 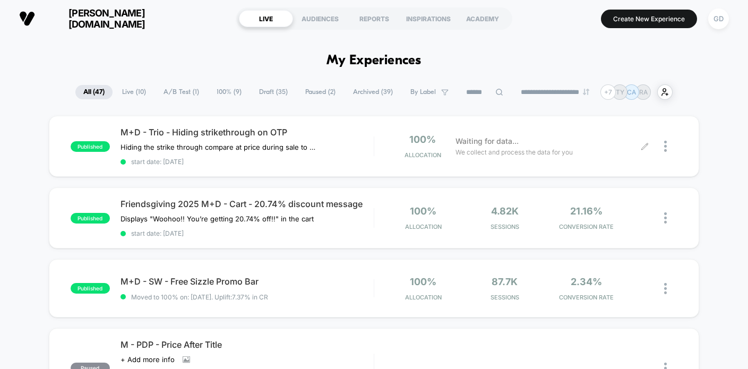 I want to click on span: M - PDP - Price After Title, so click(x=247, y=345).